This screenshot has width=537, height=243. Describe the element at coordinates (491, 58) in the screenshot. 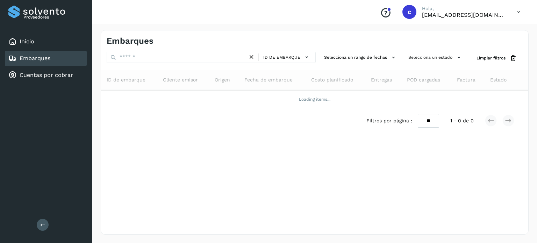

I see `span: Limpiar filtros` at that location.